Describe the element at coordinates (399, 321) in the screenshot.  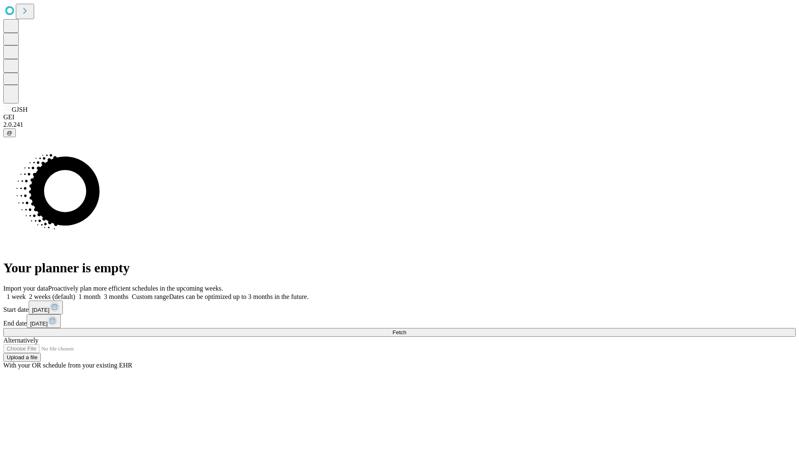
I see `div: End date` at that location.